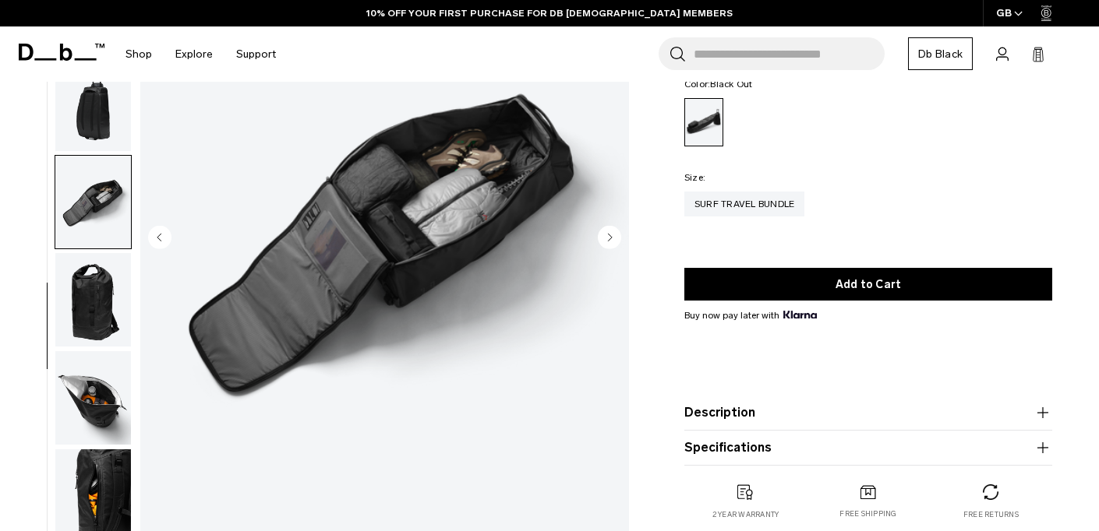  What do you see at coordinates (194, 54) in the screenshot?
I see `a: Explore` at bounding box center [194, 54].